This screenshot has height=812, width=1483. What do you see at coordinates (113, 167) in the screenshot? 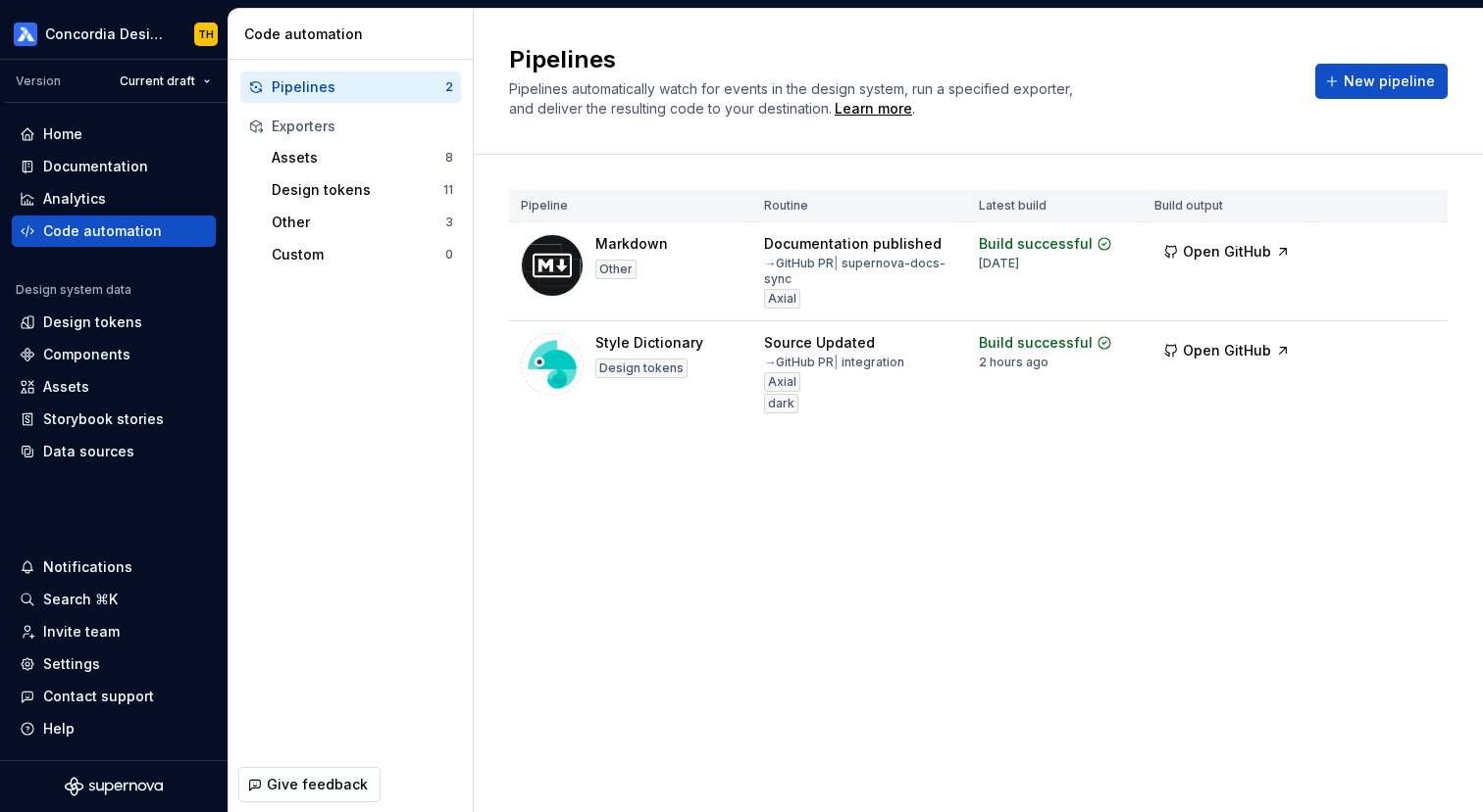
I see `a: Documentation` at bounding box center [113, 167].